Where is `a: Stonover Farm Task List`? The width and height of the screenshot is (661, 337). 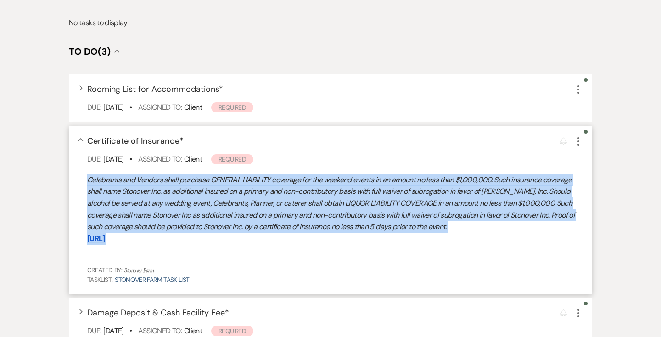
a: Stonover Farm Task List is located at coordinates (152, 279).